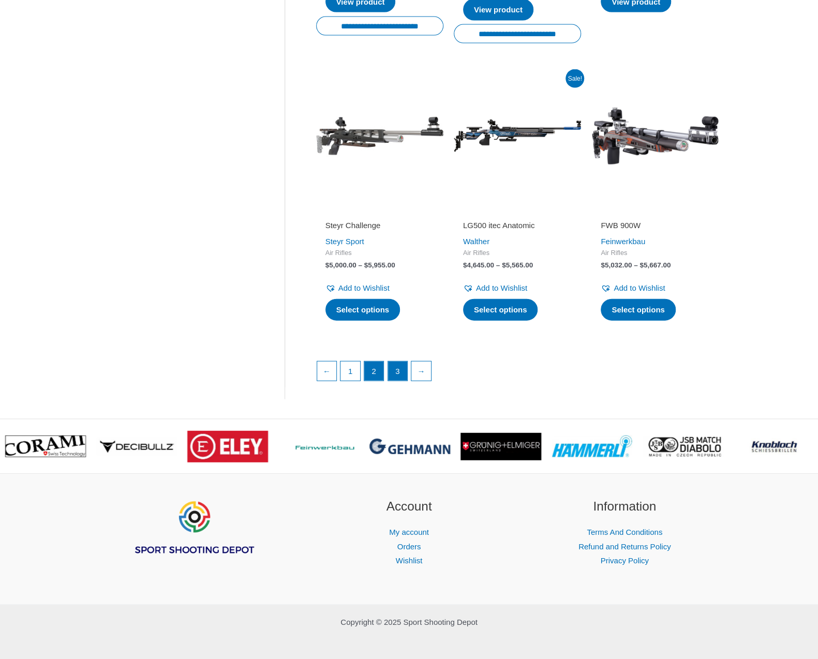  Describe the element at coordinates (409, 533) in the screenshot. I see `aside: Footer Widget 2` at that location.